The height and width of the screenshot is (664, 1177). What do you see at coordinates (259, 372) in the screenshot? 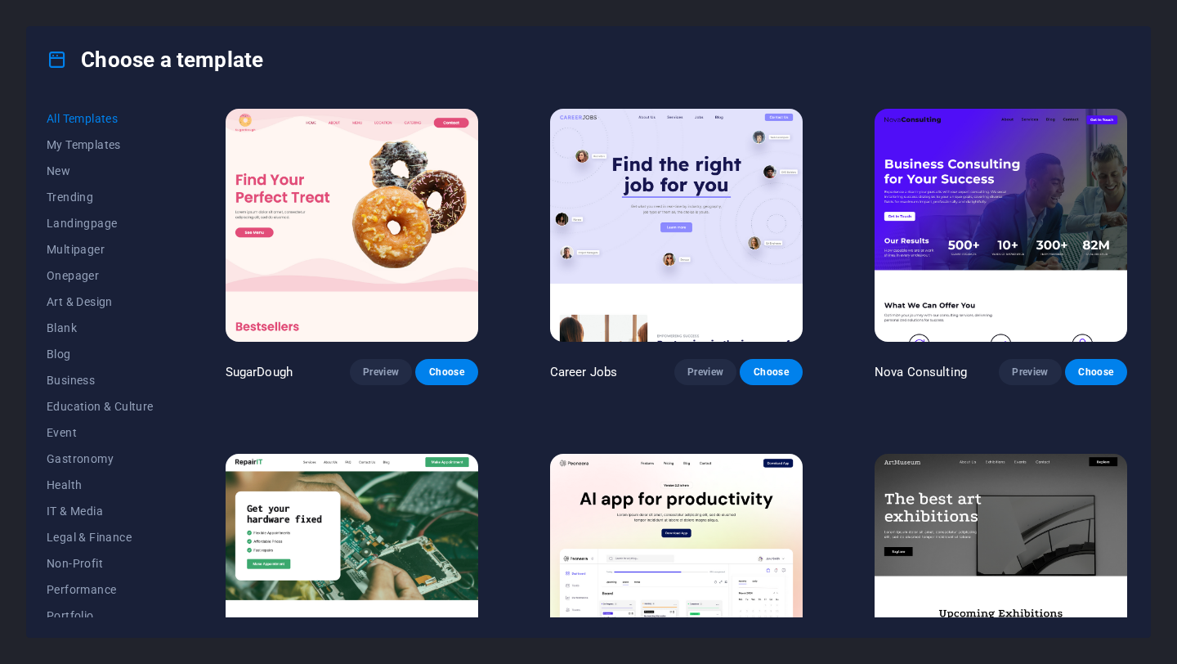
I see `p: SugarDough` at bounding box center [259, 372].